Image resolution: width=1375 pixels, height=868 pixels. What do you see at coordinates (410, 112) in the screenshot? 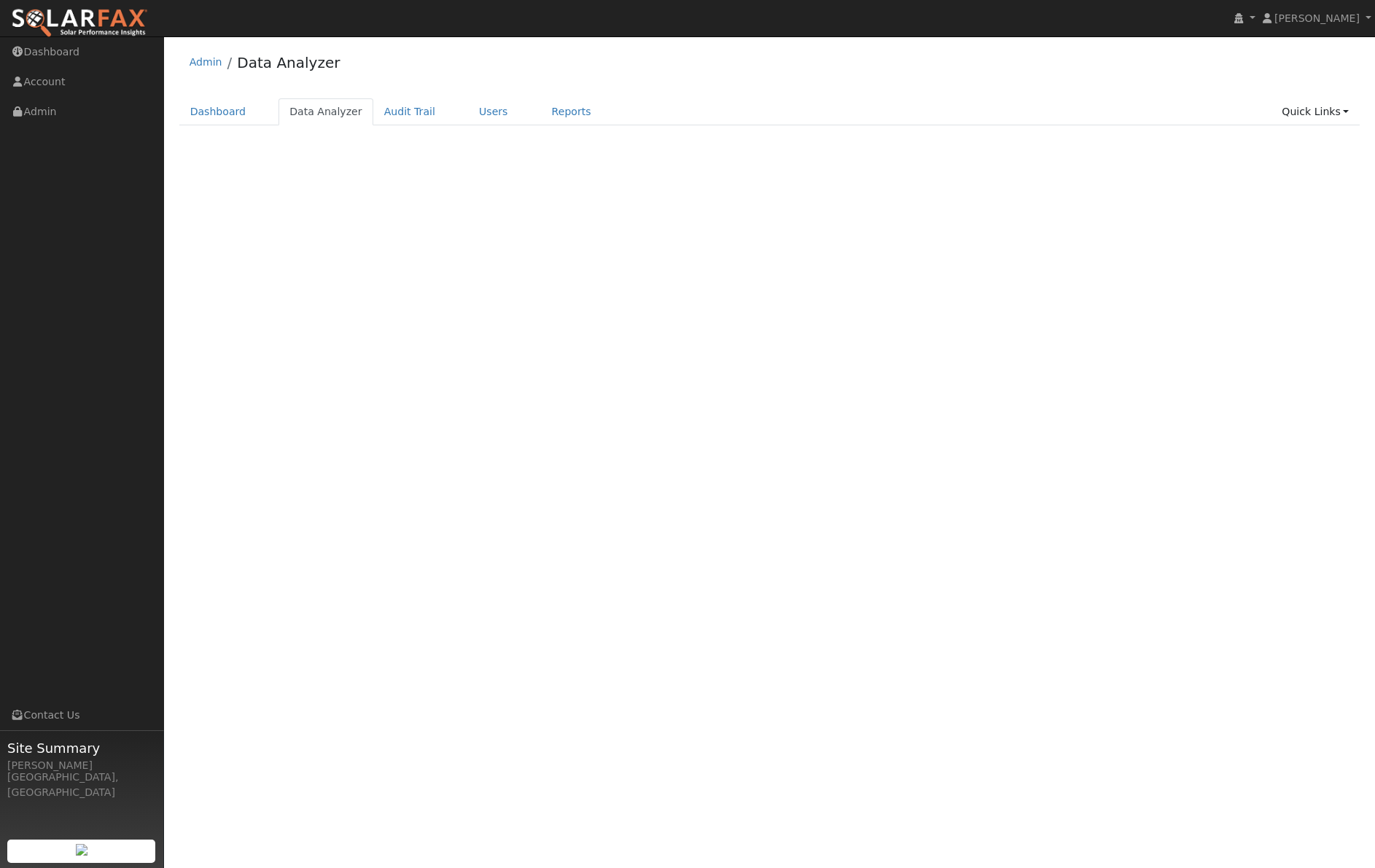
I see `a: Audit Trail` at bounding box center [410, 112].